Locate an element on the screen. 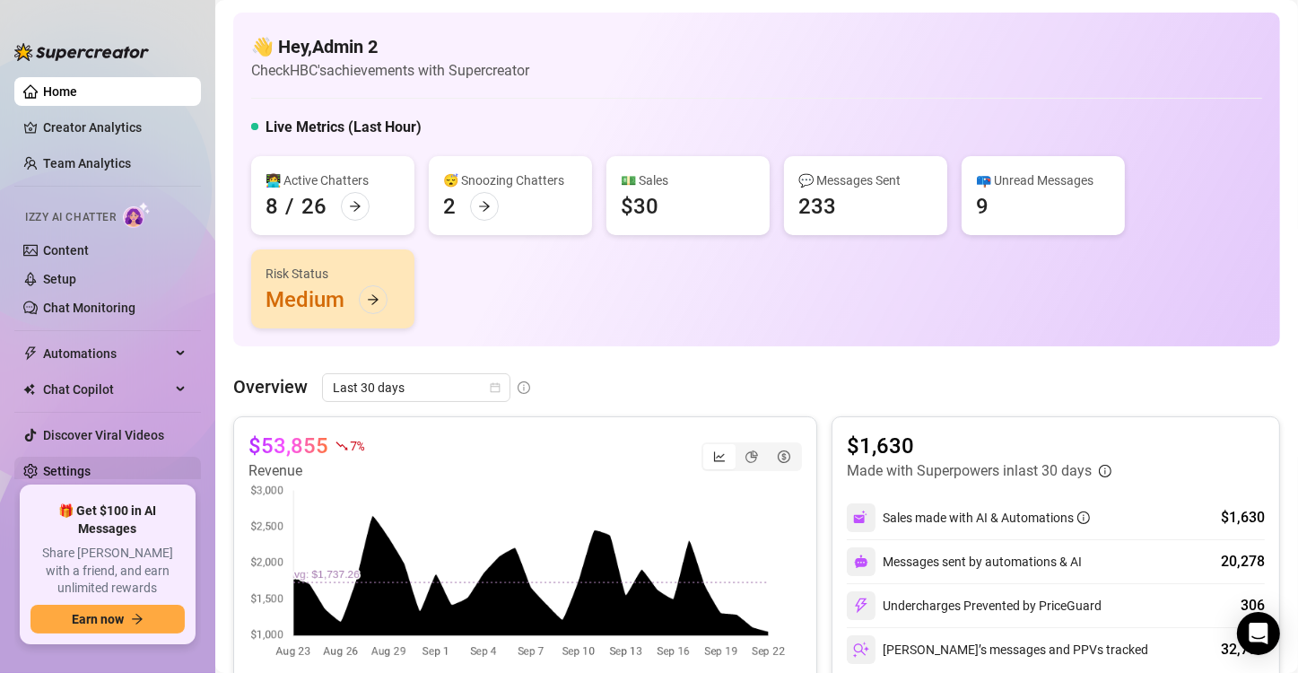 The width and height of the screenshot is (1298, 673). span: dollar-circle is located at coordinates (784, 457).